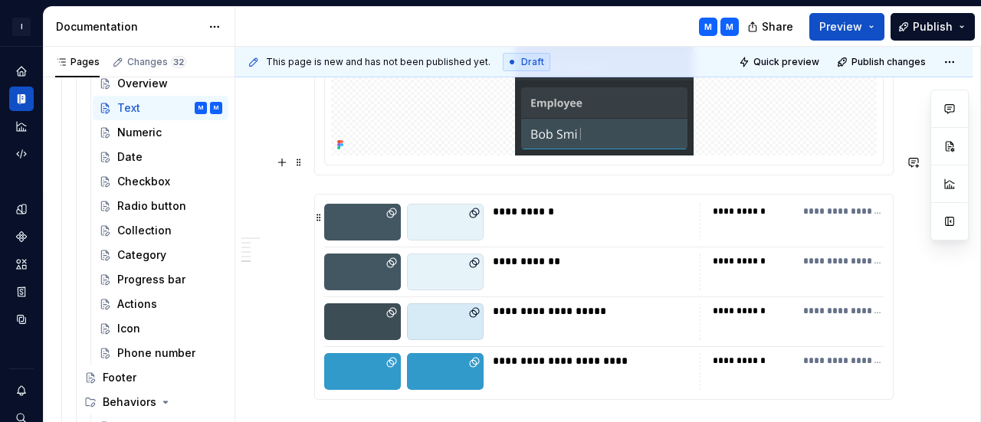 The height and width of the screenshot is (422, 981). What do you see at coordinates (933, 27) in the screenshot?
I see `button: Publish` at bounding box center [933, 27].